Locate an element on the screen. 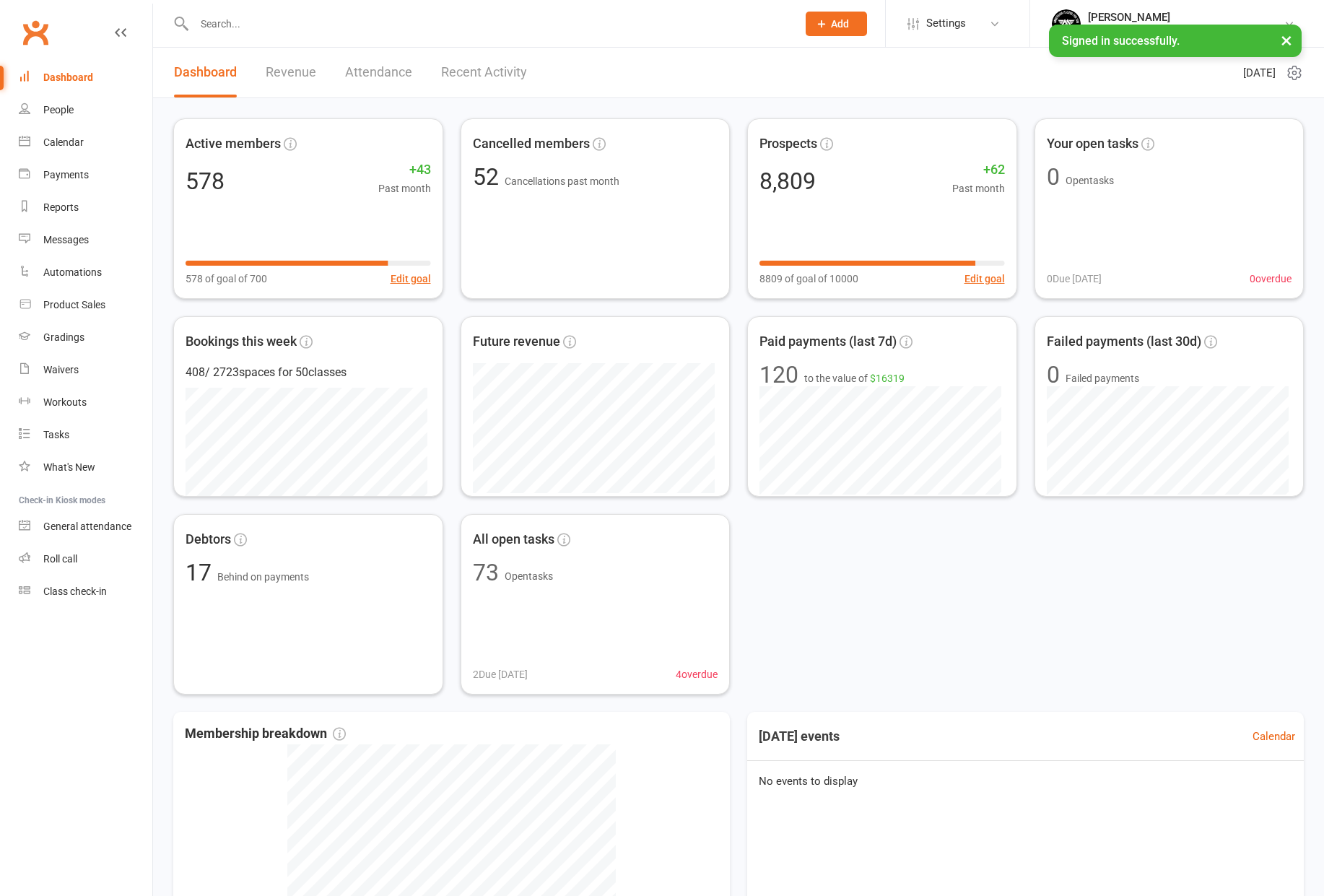 Image resolution: width=1324 pixels, height=896 pixels. input: Search... is located at coordinates (488, 24).